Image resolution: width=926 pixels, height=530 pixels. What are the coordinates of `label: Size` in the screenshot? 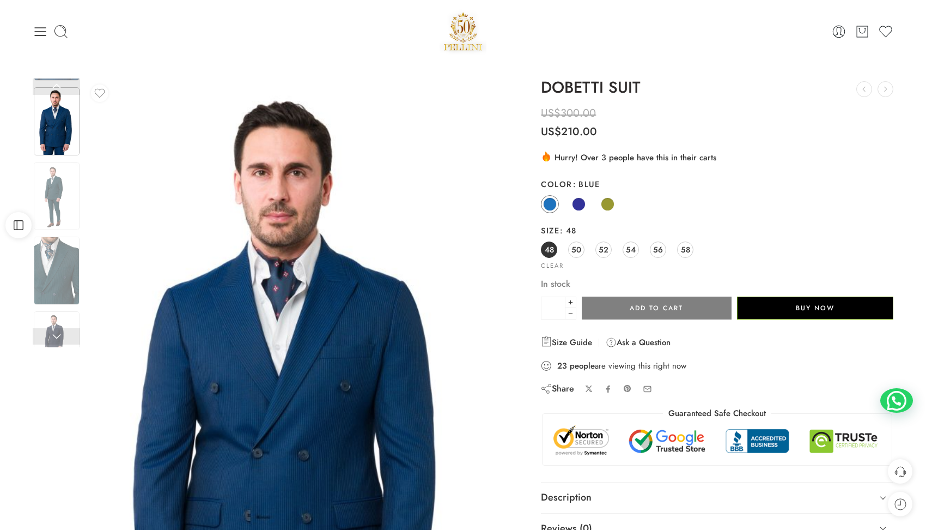 It's located at (717, 231).